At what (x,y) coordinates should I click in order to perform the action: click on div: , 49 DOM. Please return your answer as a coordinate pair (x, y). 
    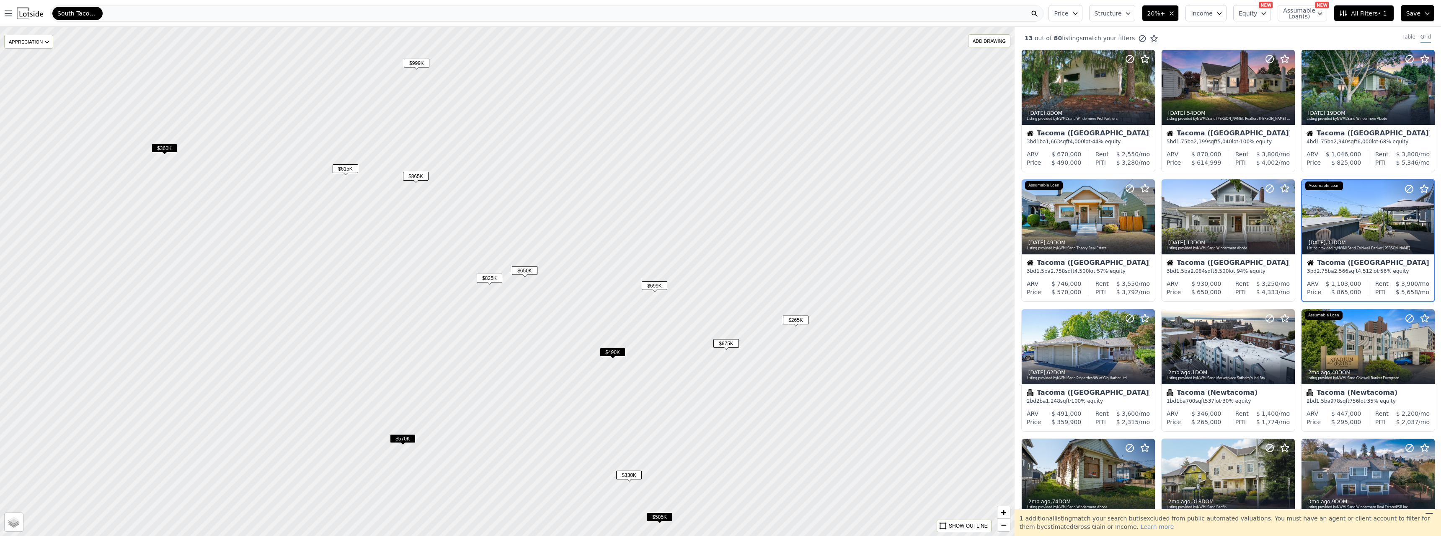
    Looking at the image, I should click on (1089, 243).